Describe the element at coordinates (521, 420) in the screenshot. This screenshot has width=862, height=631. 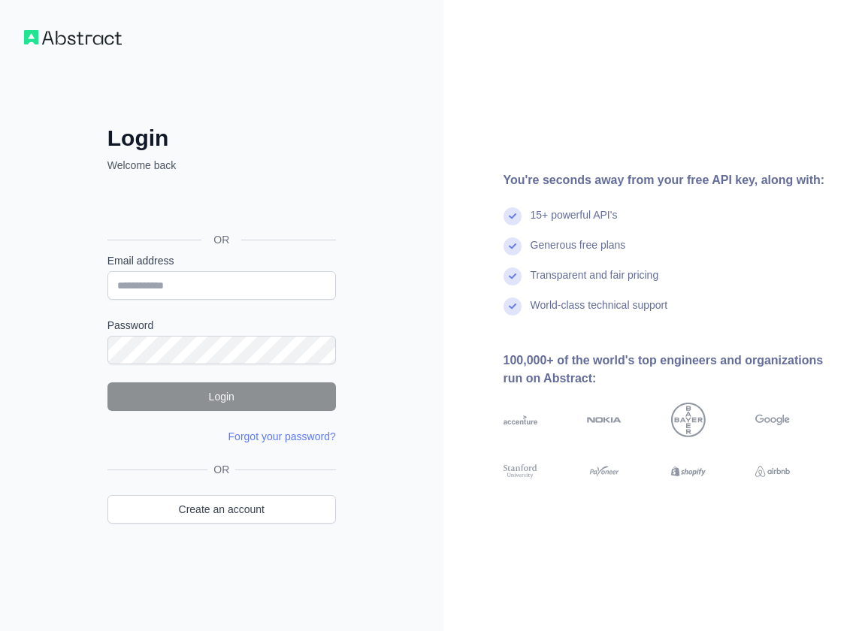
I see `img: accenture` at that location.